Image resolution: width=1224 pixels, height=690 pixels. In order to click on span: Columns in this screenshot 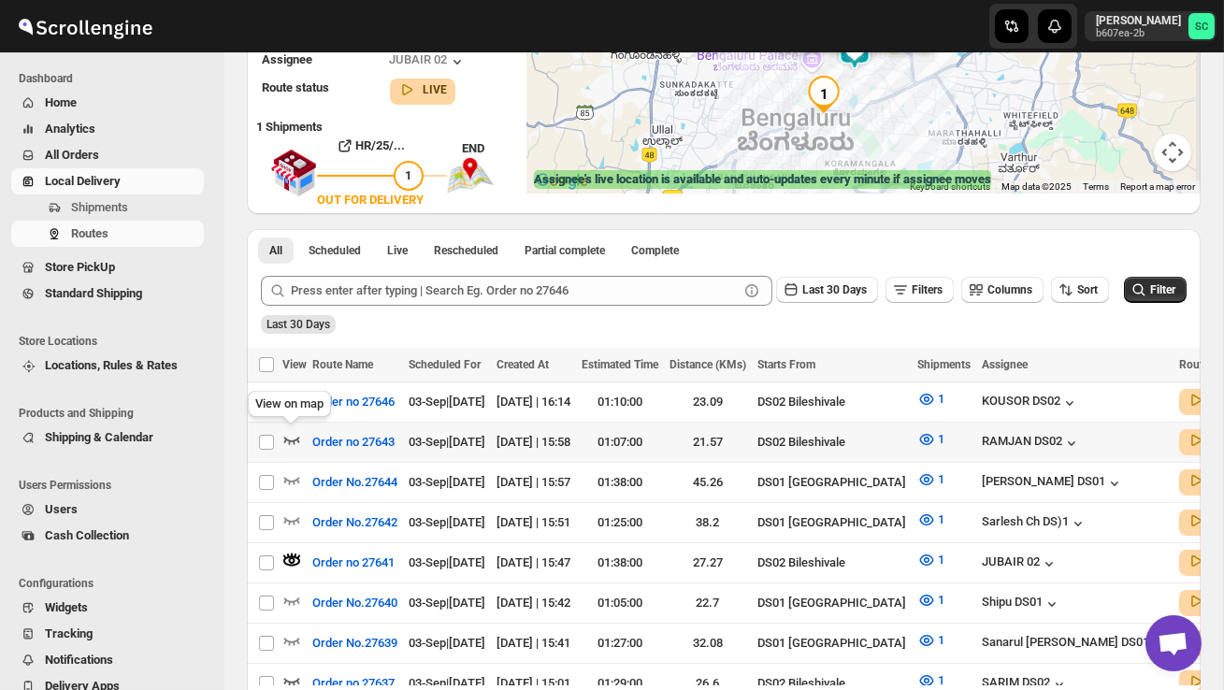, I will do `click(1010, 290)`.